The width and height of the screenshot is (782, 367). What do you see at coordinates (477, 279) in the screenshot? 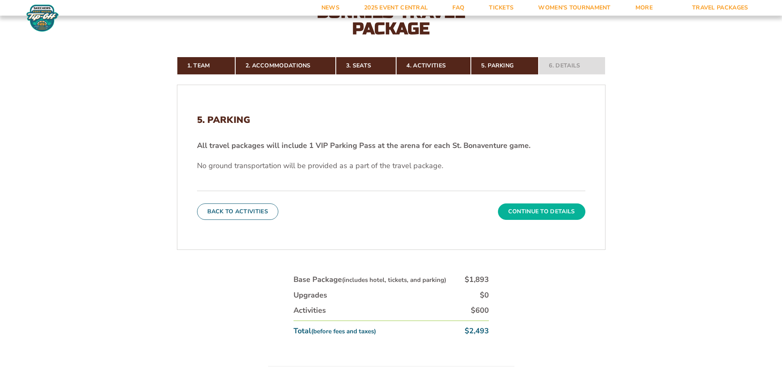
I see `div: $1,893` at bounding box center [477, 279].